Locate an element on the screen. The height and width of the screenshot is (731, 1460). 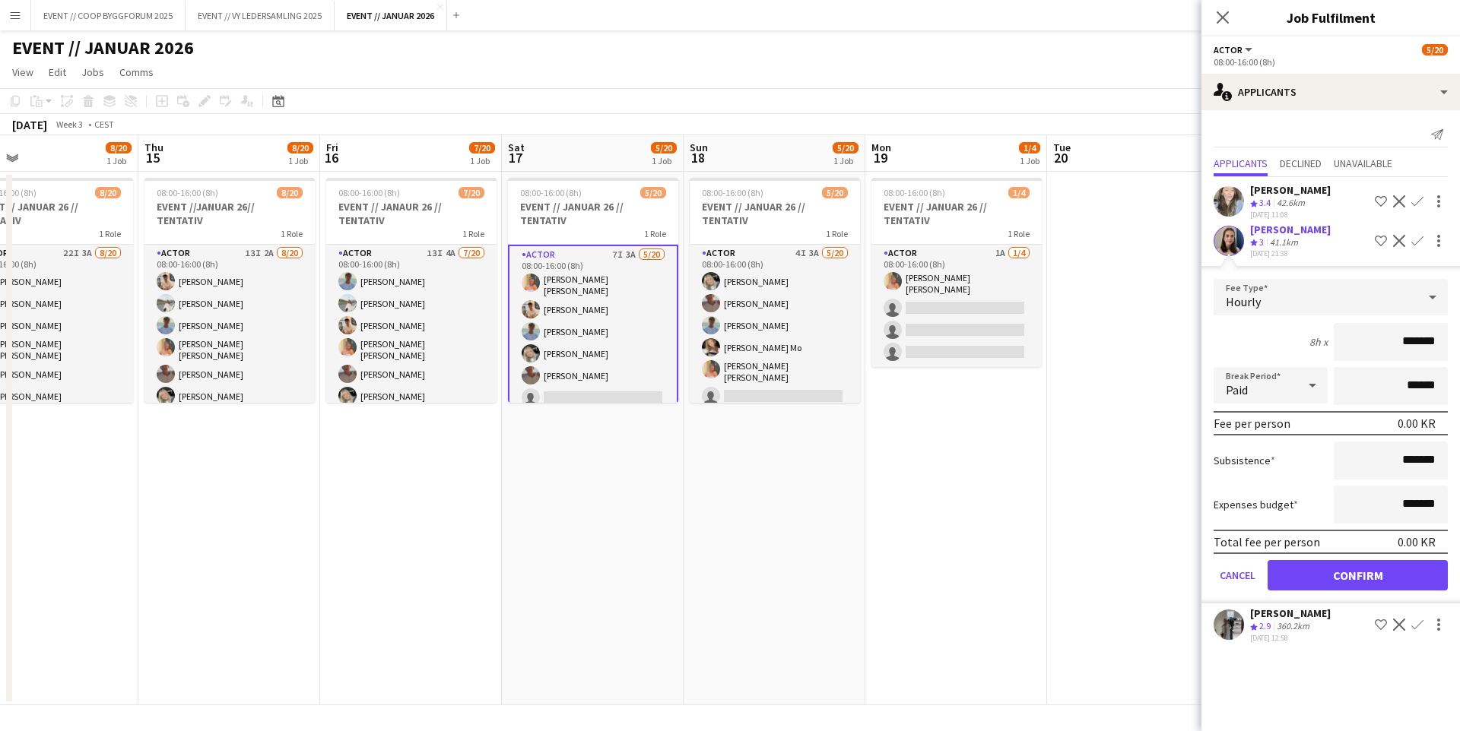
span: 18 is located at coordinates (697, 157).